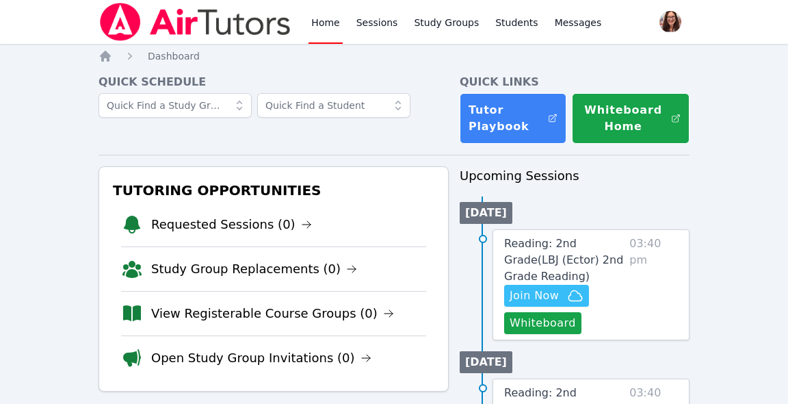 The width and height of the screenshot is (788, 404). I want to click on button: Whiteboard Home, so click(631, 118).